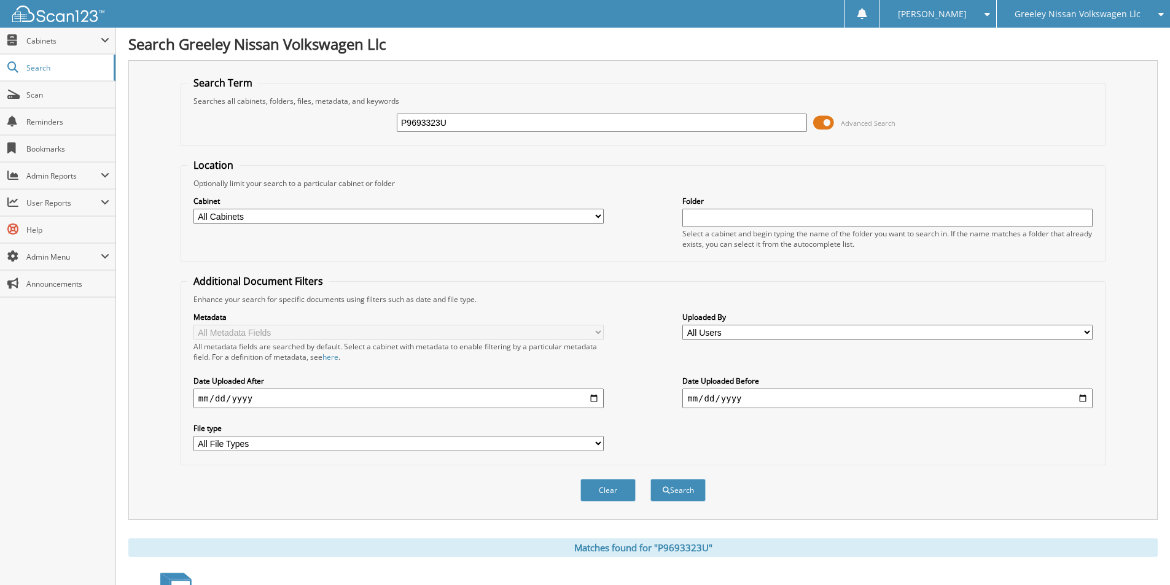 This screenshot has width=1170, height=585. Describe the element at coordinates (887, 201) in the screenshot. I see `label: Folder` at that location.